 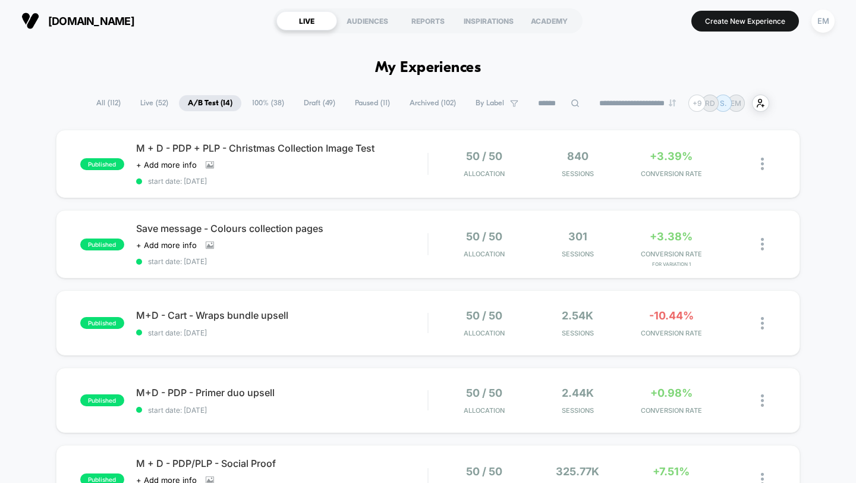 What do you see at coordinates (671, 392) in the screenshot?
I see `span: +0.98%` at bounding box center [671, 392].